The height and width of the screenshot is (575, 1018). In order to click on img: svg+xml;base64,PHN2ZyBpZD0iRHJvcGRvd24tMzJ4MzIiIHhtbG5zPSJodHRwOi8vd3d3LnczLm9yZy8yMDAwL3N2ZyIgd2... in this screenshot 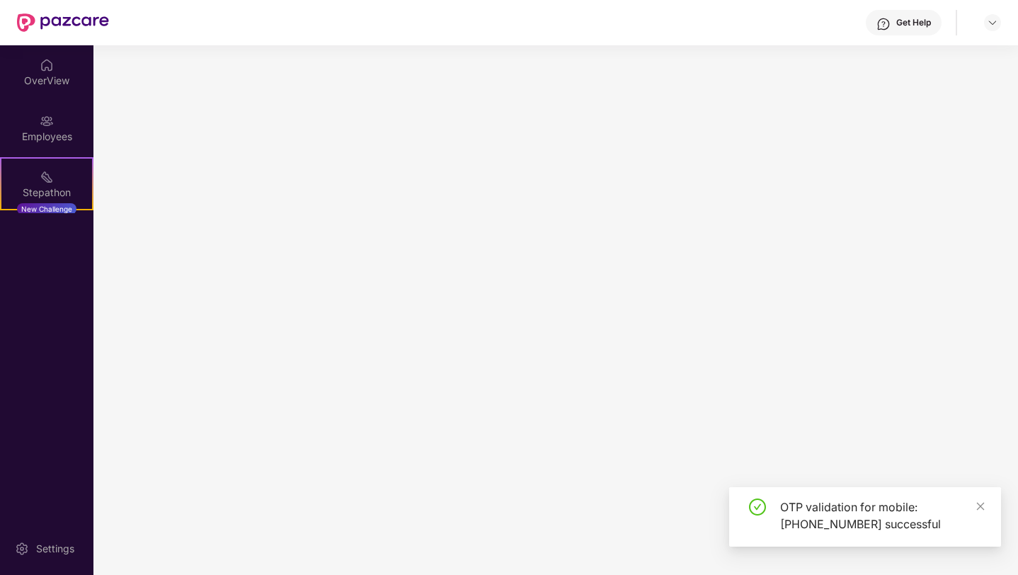, I will do `click(992, 23)`.